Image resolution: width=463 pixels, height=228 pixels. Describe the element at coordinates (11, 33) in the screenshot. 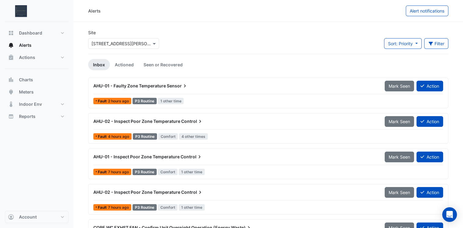

I see `app-icon: Dashboard` at that location.